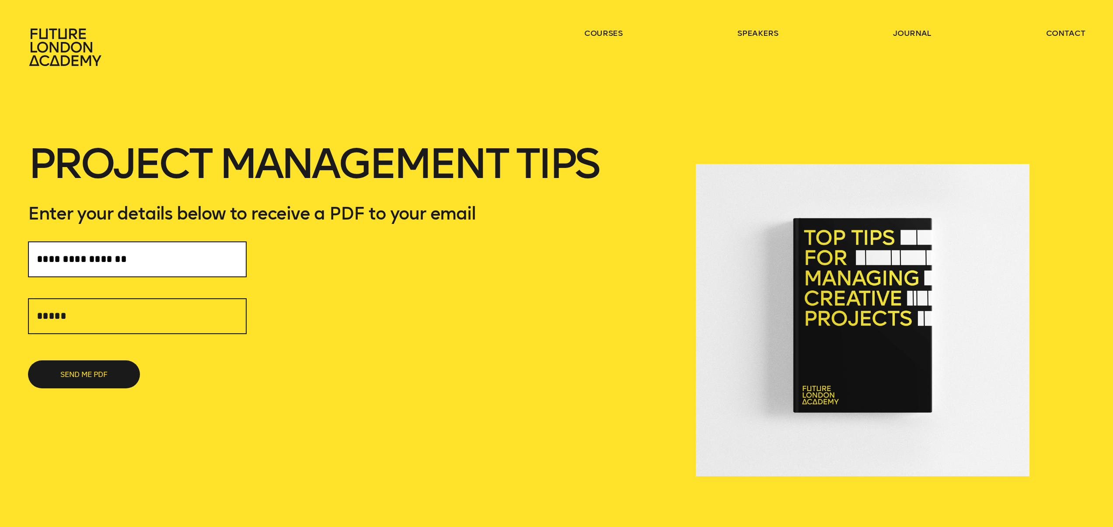 The height and width of the screenshot is (527, 1113). What do you see at coordinates (348, 213) in the screenshot?
I see `p: Enter your details below to receive a PDF to your email` at bounding box center [348, 213].